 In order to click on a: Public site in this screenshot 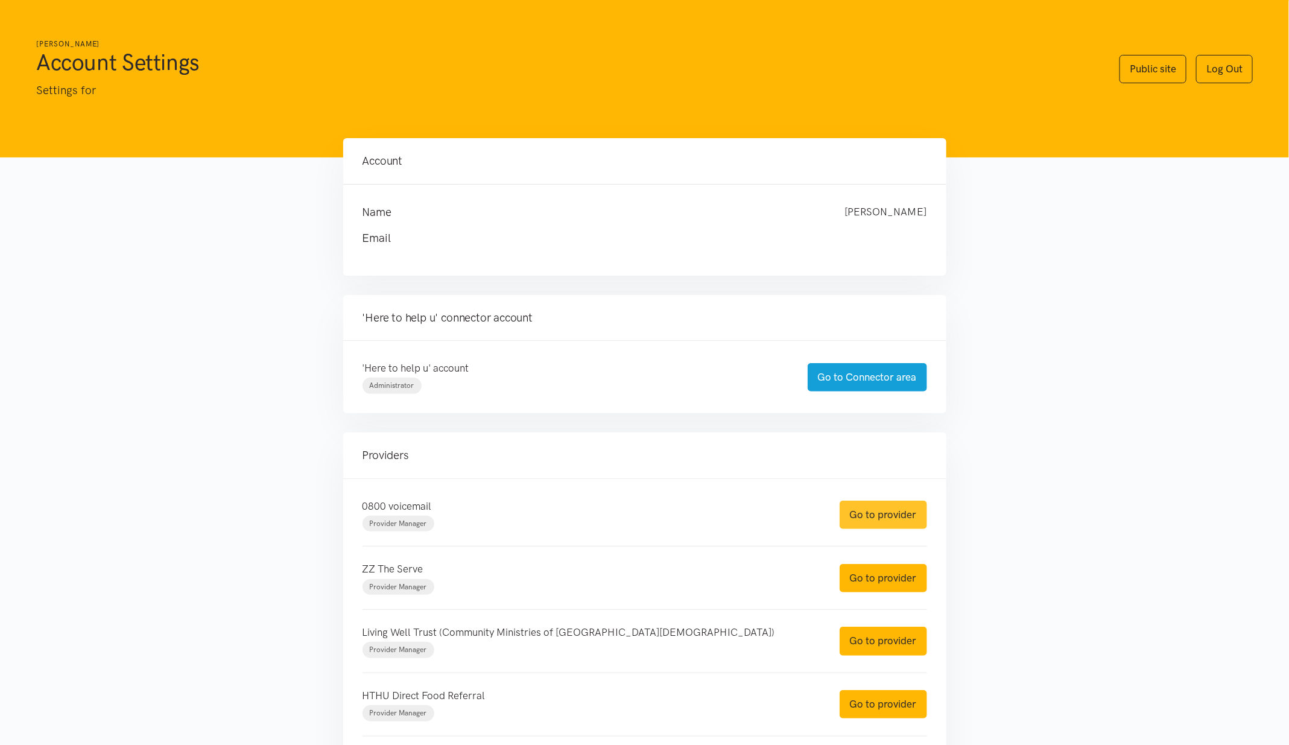, I will do `click(1152, 69)`.